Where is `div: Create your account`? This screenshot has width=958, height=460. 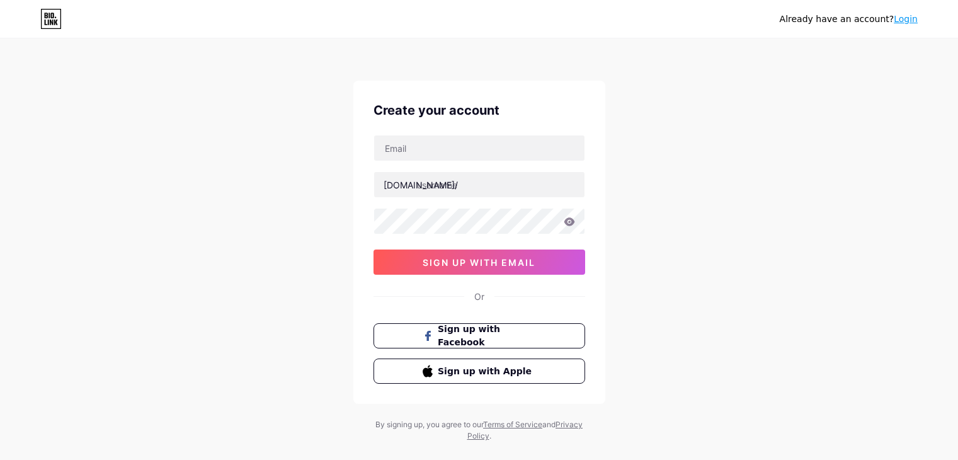
div: Create your account is located at coordinates (479, 110).